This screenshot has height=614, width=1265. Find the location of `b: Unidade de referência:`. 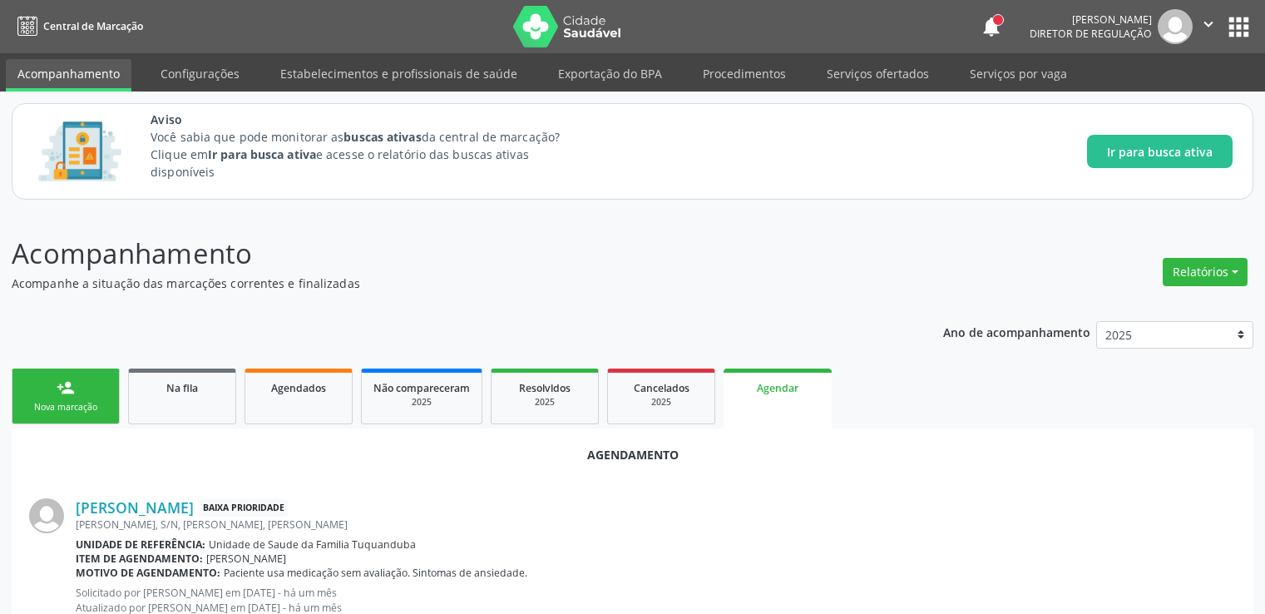

b: Unidade de referência: is located at coordinates (141, 544).